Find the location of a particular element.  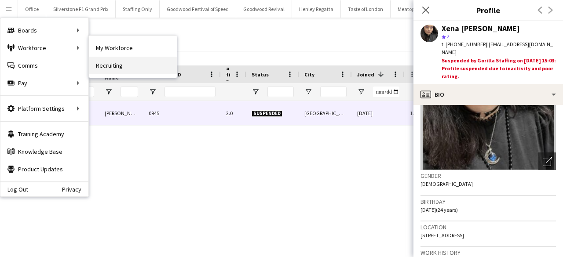

input: Workforce ID Filter Input is located at coordinates (190, 92).